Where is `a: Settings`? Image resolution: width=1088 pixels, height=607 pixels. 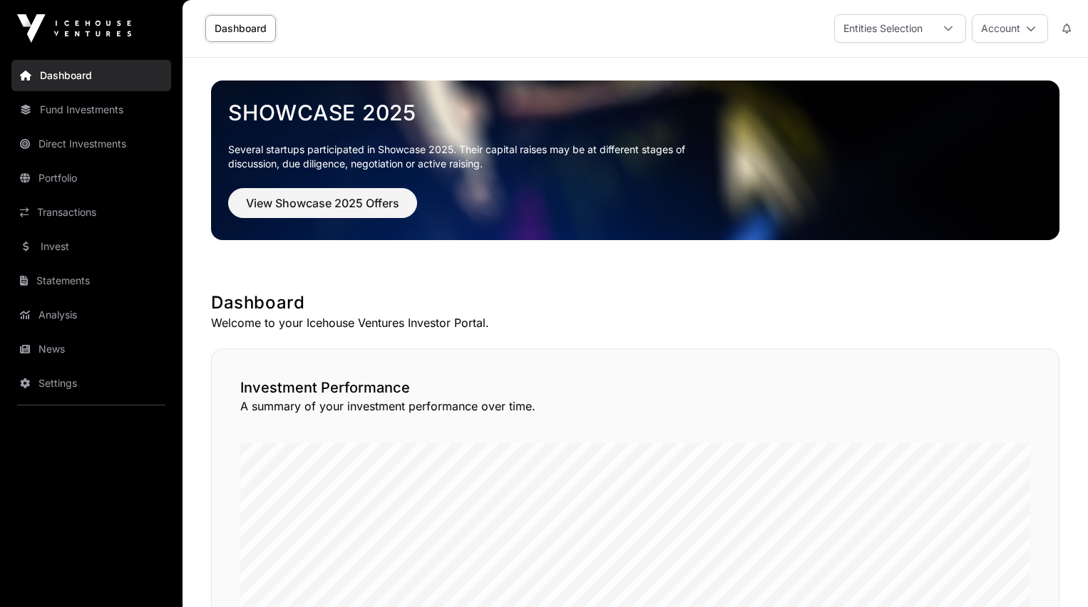
a: Settings is located at coordinates (91, 383).